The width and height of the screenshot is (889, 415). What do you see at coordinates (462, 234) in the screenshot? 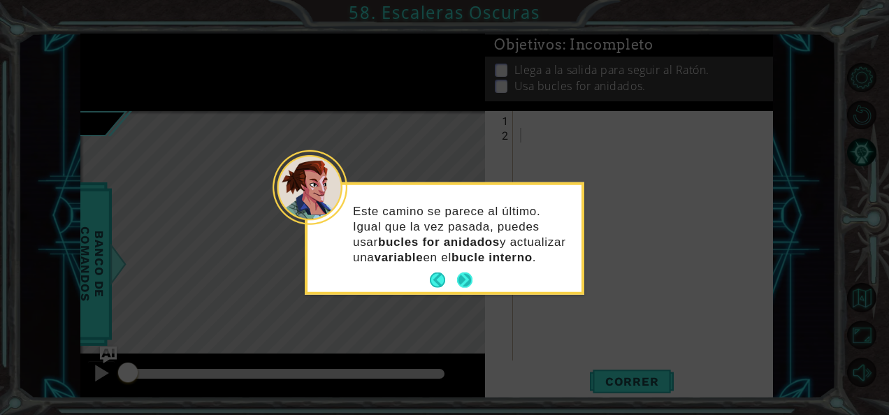
I see `p: Este camino se parece al último. Igual que la vez pasada, puedes usar y actualizar una en el .` at bounding box center [462, 234].